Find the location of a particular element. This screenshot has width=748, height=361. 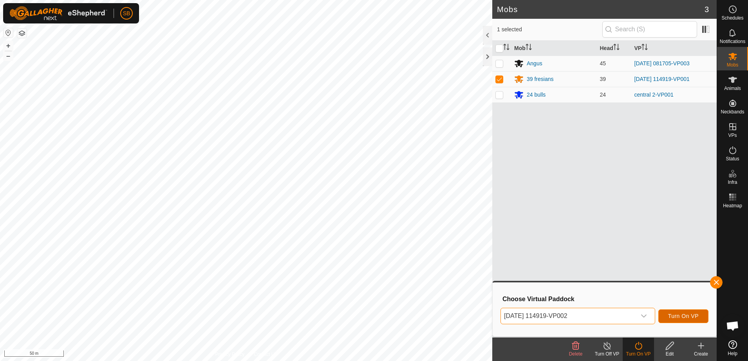

div: Open chat is located at coordinates (733, 326).